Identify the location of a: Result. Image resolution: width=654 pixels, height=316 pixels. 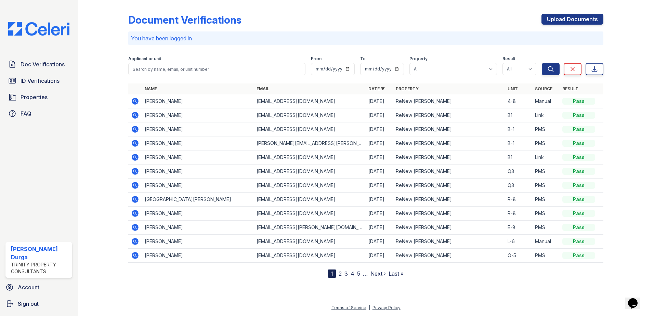
(570, 89).